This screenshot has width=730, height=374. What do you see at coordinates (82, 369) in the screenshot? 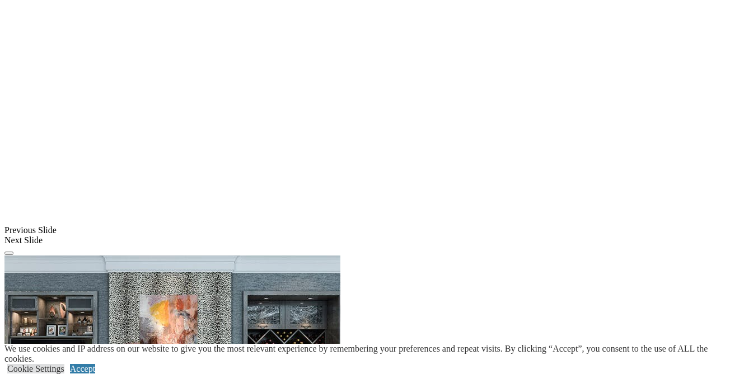
I see `a: Accept` at bounding box center [82, 369].